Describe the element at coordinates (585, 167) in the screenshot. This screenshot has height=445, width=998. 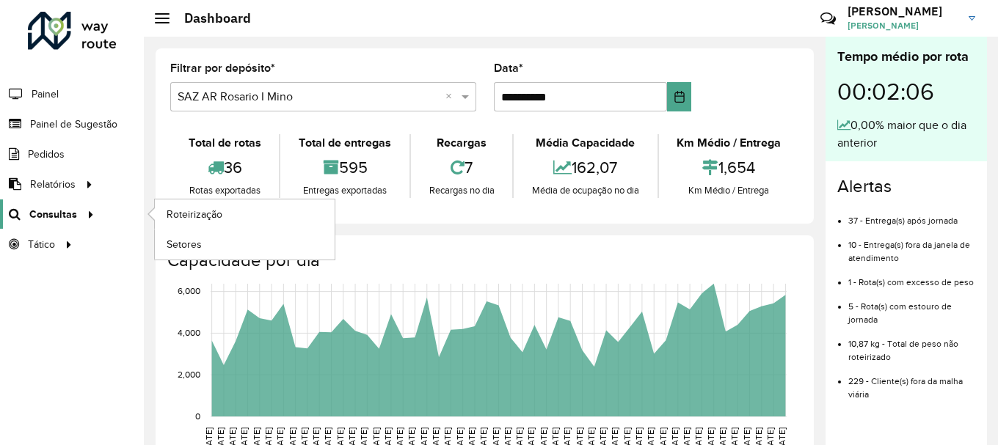
I see `div: 162,07` at that location.